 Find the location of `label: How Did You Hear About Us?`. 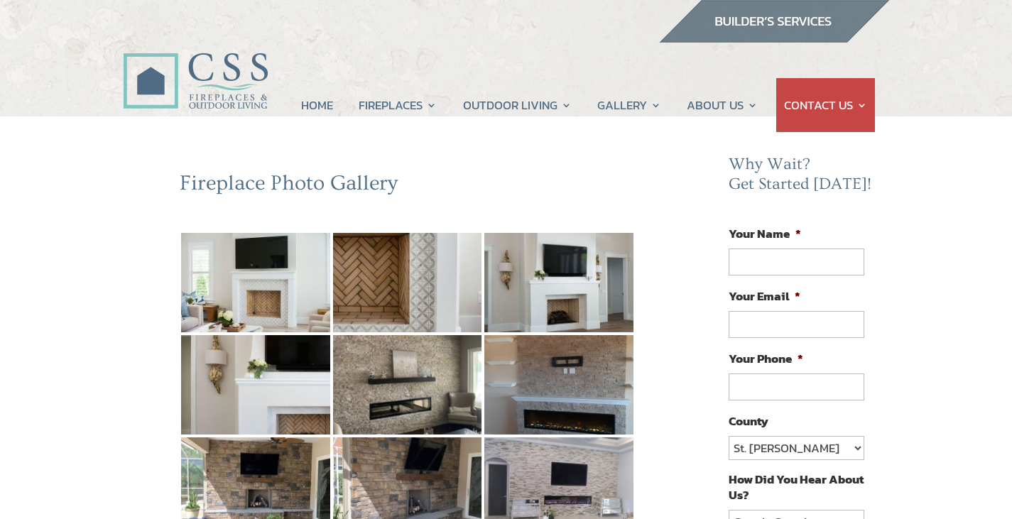

label: How Did You Hear About Us? is located at coordinates (796, 487).